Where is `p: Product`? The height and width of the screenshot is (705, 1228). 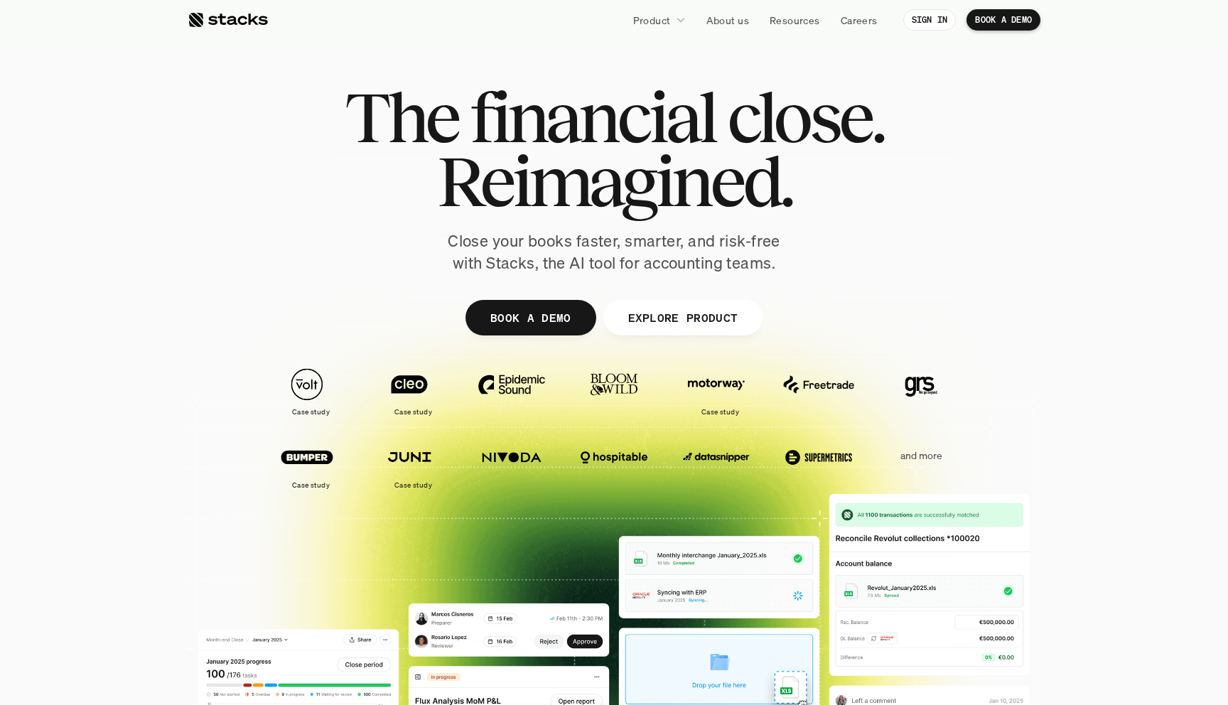
p: Product is located at coordinates (652, 20).